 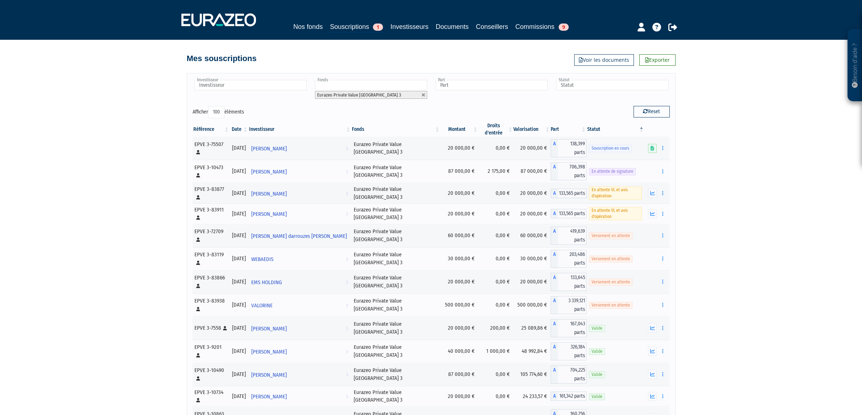 What do you see at coordinates (572, 148) in the screenshot?
I see `span: 138,399 parts` at bounding box center [572, 148].